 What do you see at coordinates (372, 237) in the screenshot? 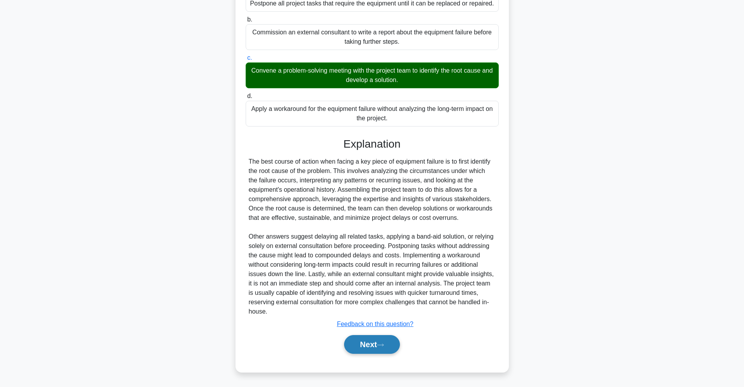
I see `div: The best course of action when facing a key piece of equipment failure is to first identify the r...` at bounding box center [372, 237].